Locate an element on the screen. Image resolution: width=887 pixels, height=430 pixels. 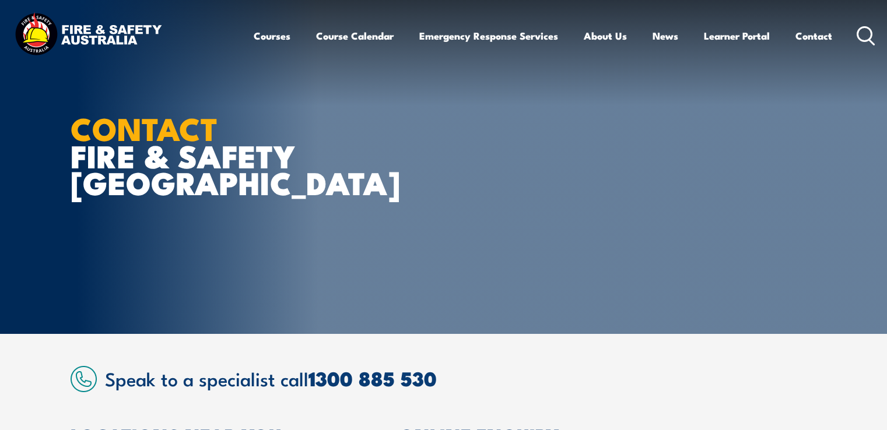
a: Course Calendar is located at coordinates (355, 36).